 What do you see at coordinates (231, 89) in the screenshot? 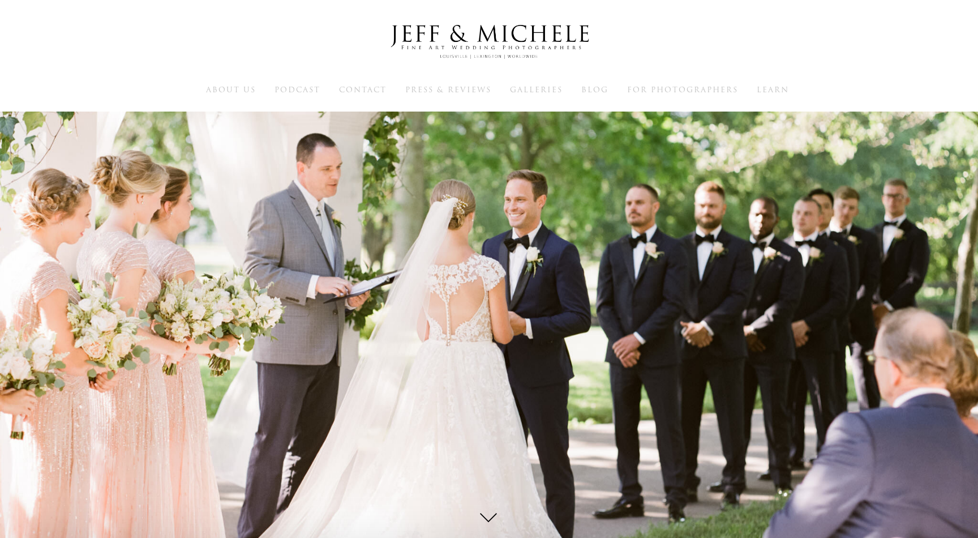
I see `a: About Us` at bounding box center [231, 89].